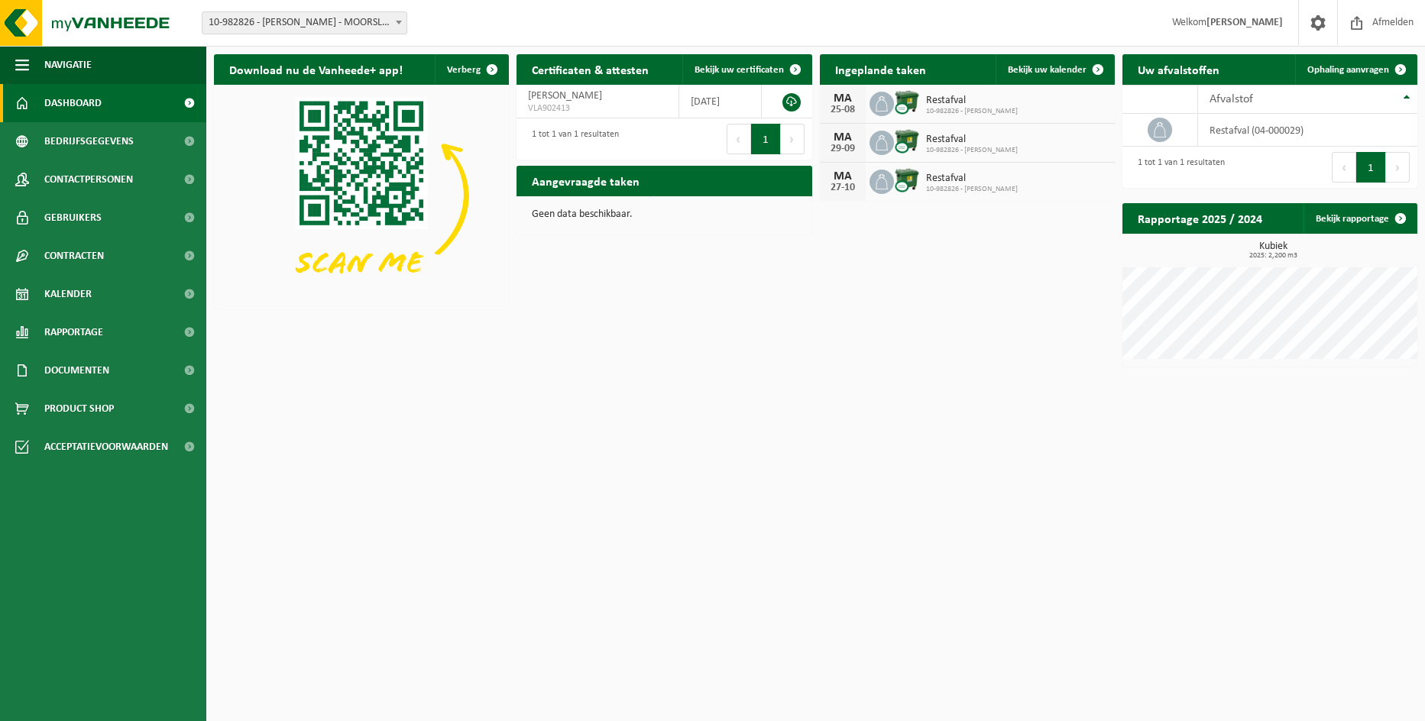 Image resolution: width=1425 pixels, height=721 pixels. I want to click on button: Verberg, so click(471, 70).